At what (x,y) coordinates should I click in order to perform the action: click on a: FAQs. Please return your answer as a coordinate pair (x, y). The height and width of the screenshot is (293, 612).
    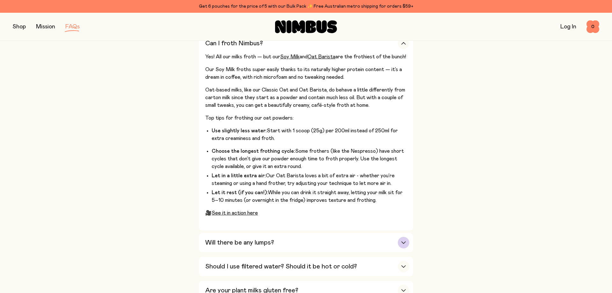
    Looking at the image, I should click on (72, 27).